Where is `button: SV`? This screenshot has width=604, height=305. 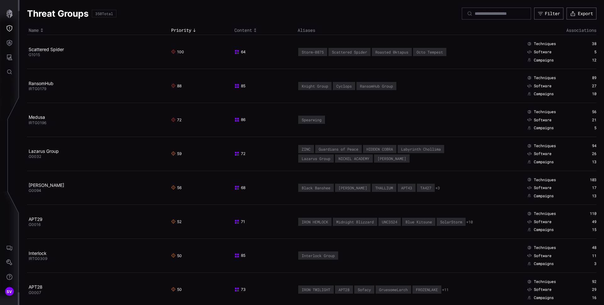
button: SV is located at coordinates (9, 291).